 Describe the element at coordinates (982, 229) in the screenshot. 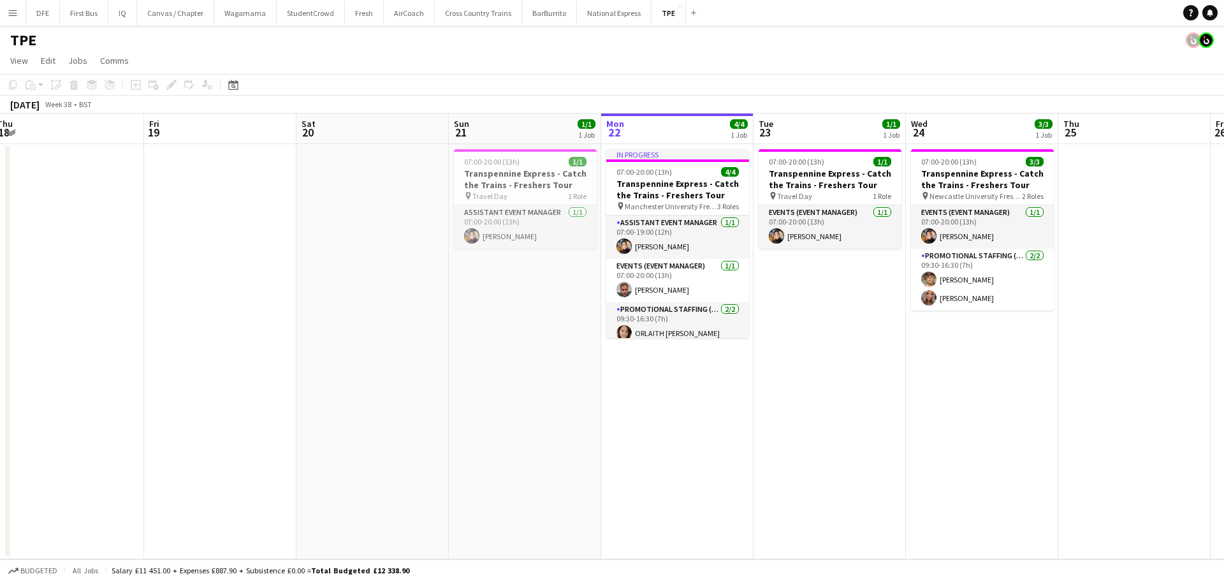

I see `div: 07:00-20:00 (13h)3/3Transpennine Express - Catch the Trains - Freshers Tour Newcastle University ...` at that location.